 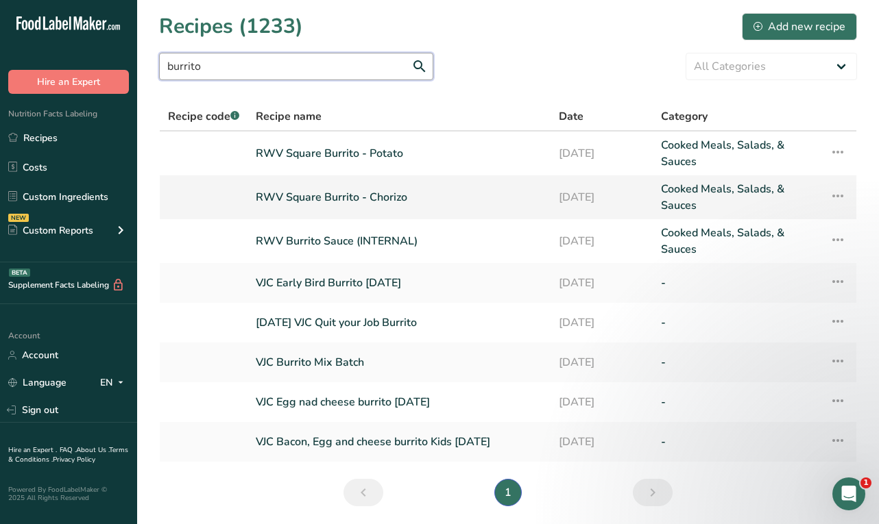 I want to click on a: FAQ ., so click(x=68, y=450).